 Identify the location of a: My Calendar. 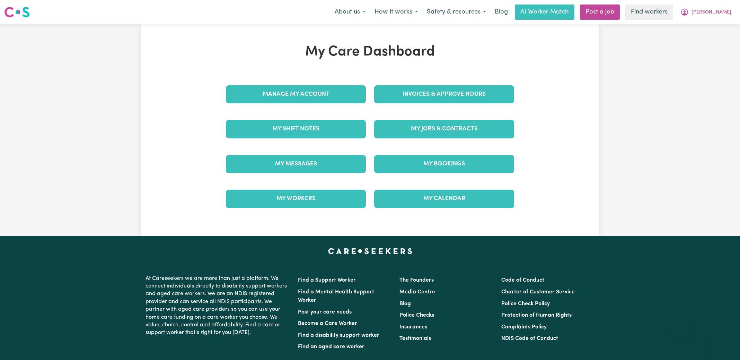
(444, 198).